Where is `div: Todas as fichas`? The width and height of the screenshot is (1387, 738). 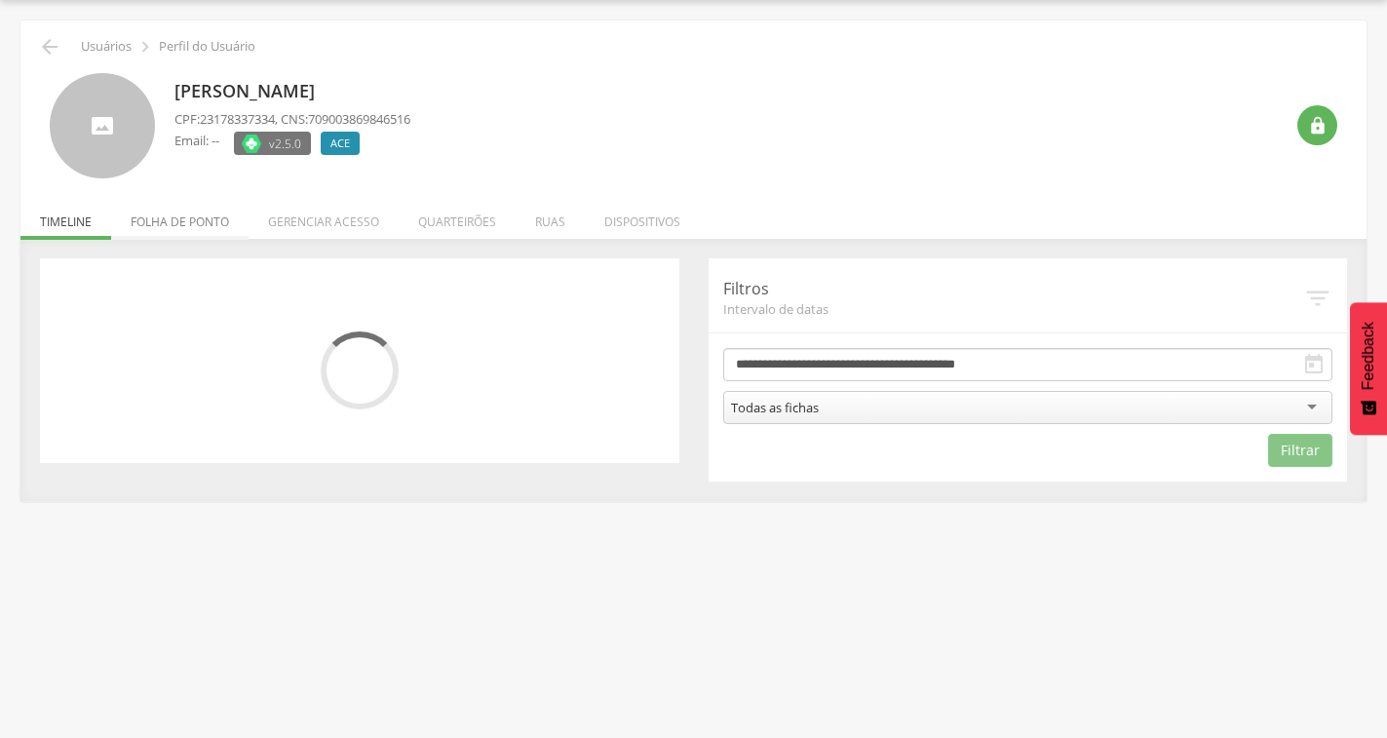 div: Todas as fichas is located at coordinates (775, 407).